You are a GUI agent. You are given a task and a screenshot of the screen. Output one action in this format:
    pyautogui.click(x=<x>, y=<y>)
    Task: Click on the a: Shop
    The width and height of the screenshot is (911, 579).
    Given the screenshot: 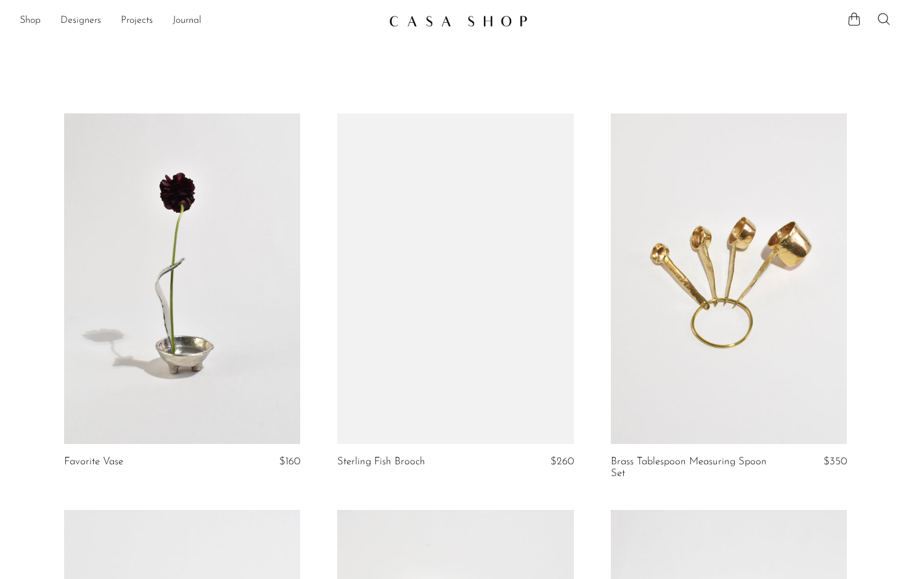 What is the action you would take?
    pyautogui.click(x=30, y=21)
    